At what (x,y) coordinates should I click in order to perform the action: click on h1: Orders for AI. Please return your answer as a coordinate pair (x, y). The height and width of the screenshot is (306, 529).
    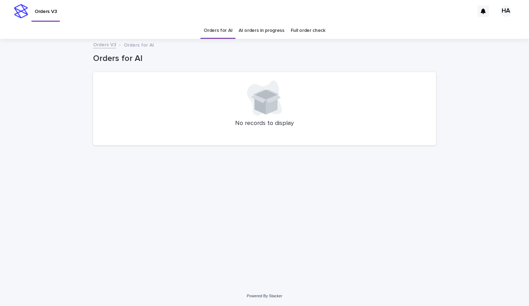
    Looking at the image, I should click on (265, 58).